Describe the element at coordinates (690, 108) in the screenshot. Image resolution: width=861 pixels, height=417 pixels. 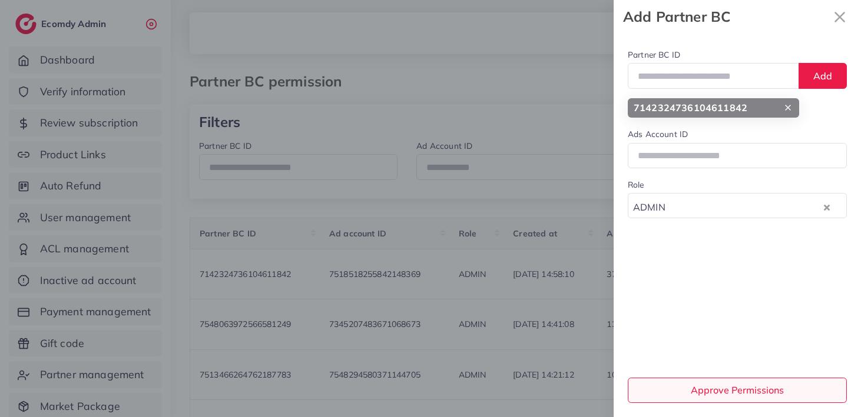
I see `strong: 7142324736104611842` at that location.